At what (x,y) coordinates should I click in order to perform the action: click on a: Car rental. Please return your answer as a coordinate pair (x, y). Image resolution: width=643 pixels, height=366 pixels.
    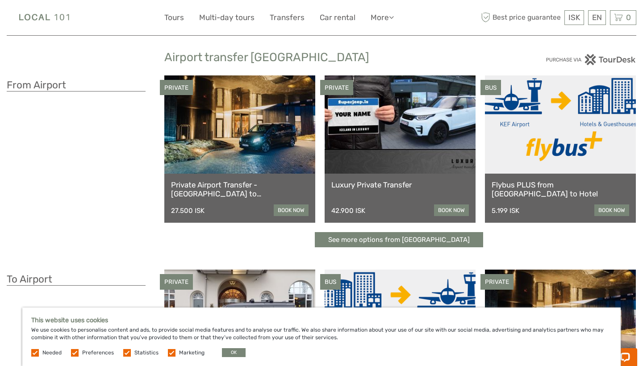
    Looking at the image, I should click on (338, 17).